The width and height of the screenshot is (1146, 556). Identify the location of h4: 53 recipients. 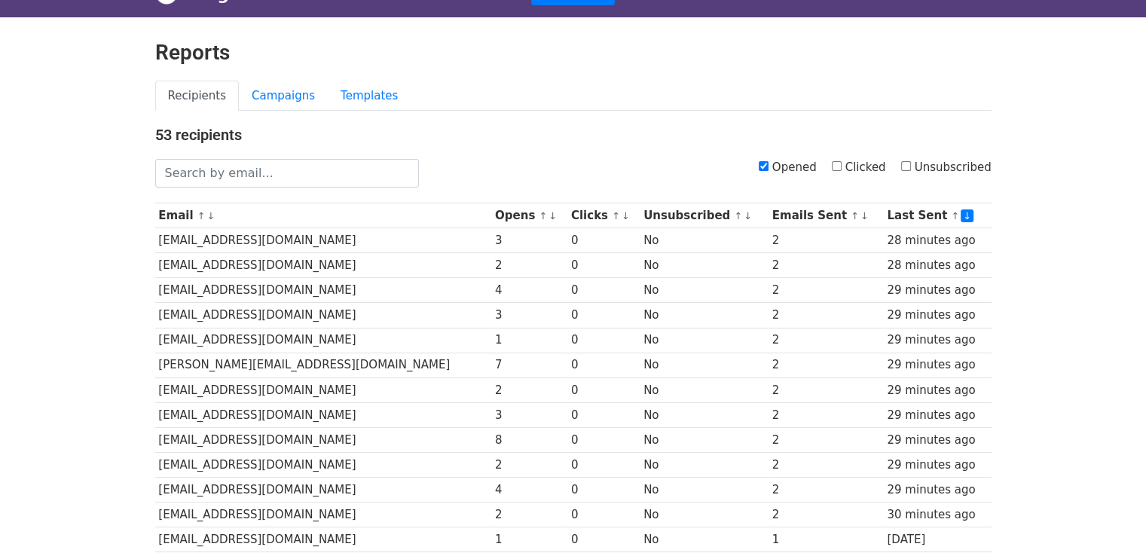
(573, 135).